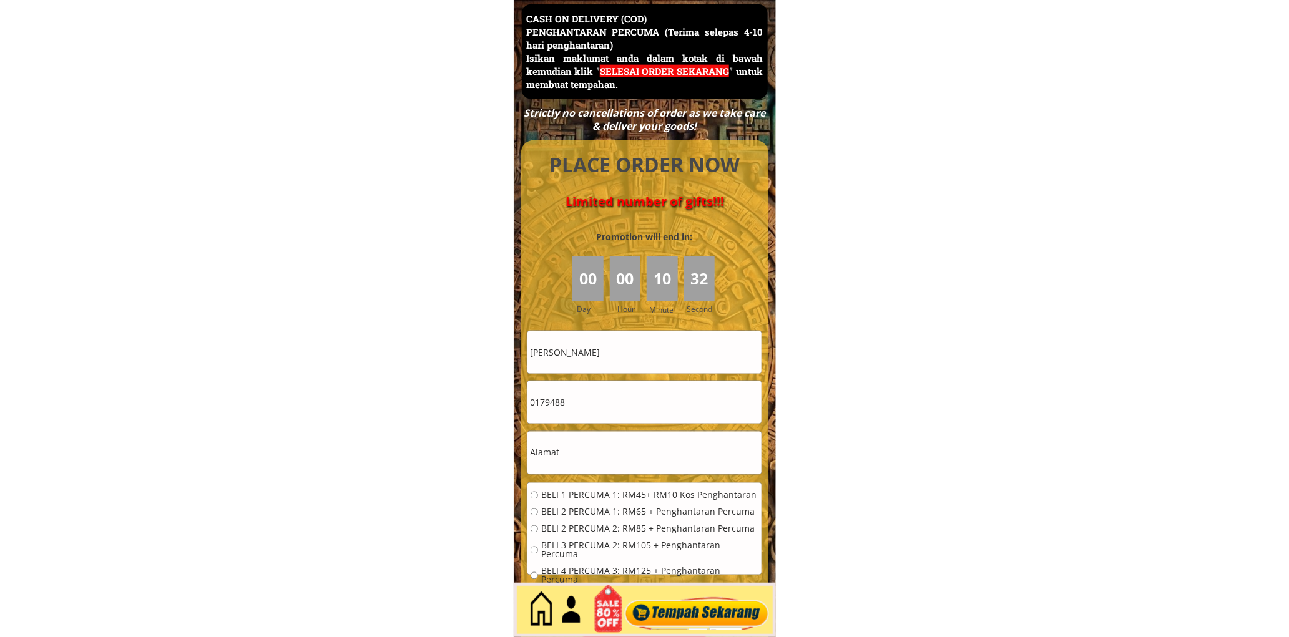 This screenshot has height=637, width=1289. What do you see at coordinates (644, 52) in the screenshot?
I see `h3: CASH ON DELIVERY (COD) PENGHANTARAN PERCUMA (Terima selepas 4-10 hari penghantaran) Isikan maklum...` at bounding box center [644, 52].